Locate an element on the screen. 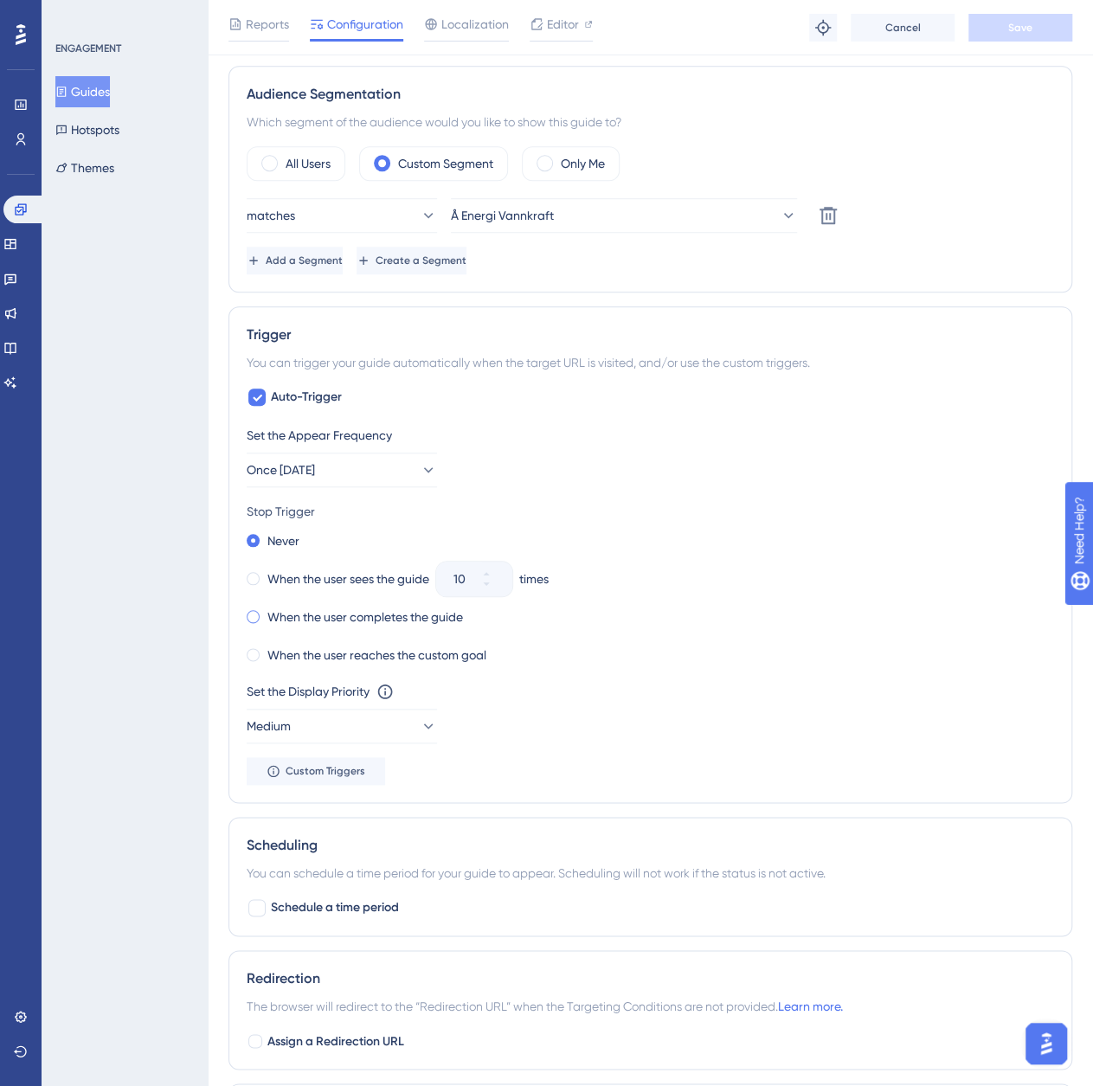  span: Custom Triggers is located at coordinates (325, 771).